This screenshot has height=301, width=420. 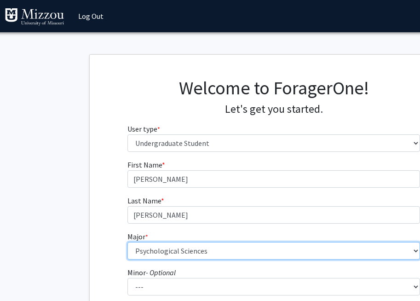 I want to click on span: Last Name, so click(x=144, y=201).